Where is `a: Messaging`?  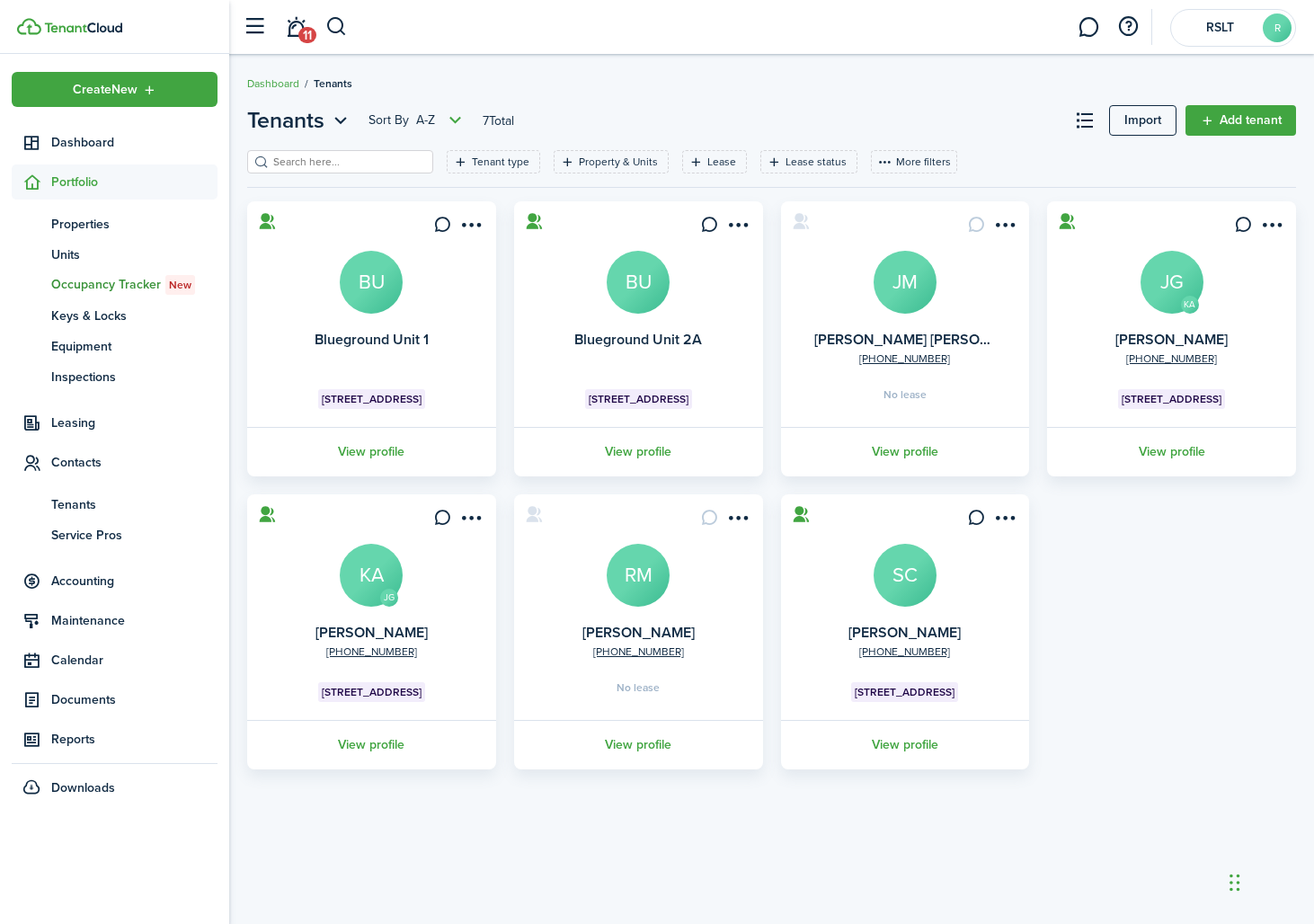
a: Messaging is located at coordinates (1088, 27).